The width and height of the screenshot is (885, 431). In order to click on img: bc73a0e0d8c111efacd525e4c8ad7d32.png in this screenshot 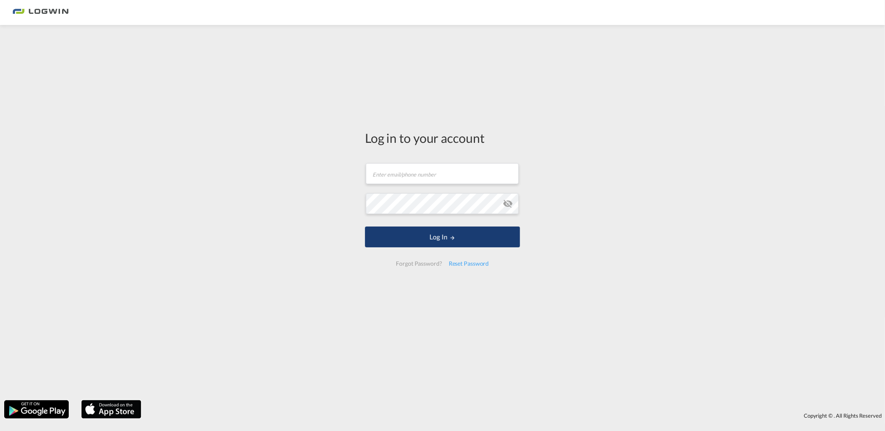, I will do `click(40, 12)`.